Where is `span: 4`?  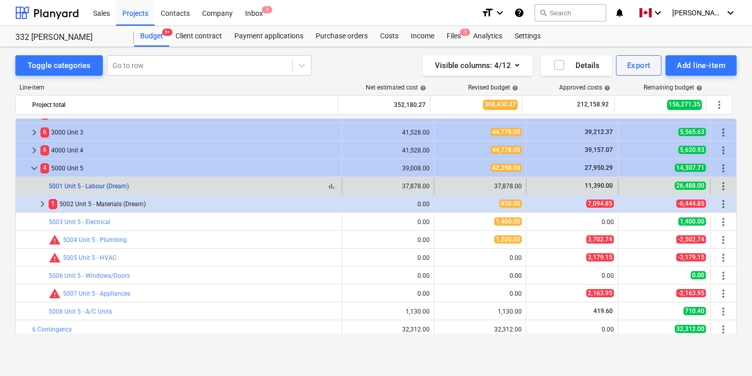 span: 4 is located at coordinates (45, 168).